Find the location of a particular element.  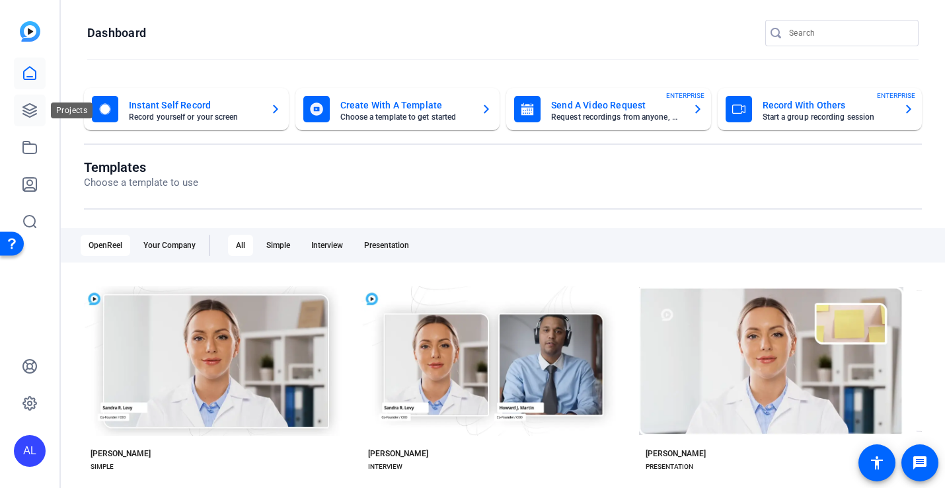

div: Simple is located at coordinates (278, 245).